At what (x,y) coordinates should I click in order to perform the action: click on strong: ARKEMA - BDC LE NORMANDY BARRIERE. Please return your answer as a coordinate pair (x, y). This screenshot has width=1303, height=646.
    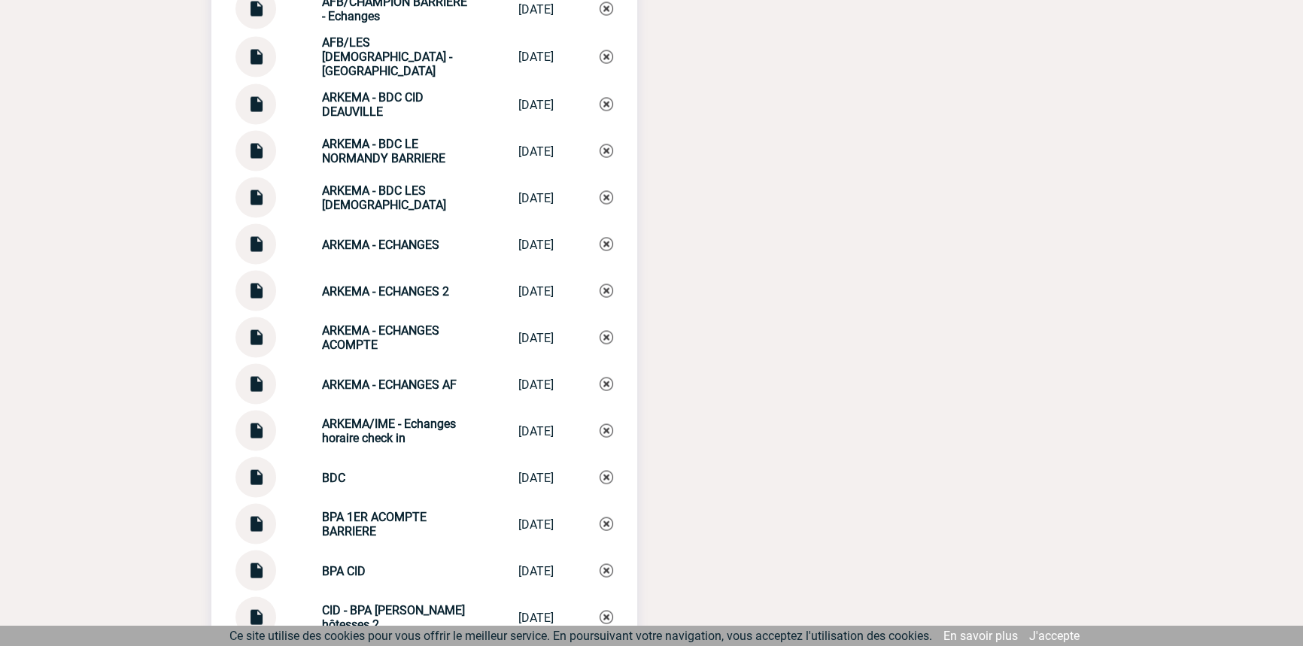
    Looking at the image, I should click on (384, 151).